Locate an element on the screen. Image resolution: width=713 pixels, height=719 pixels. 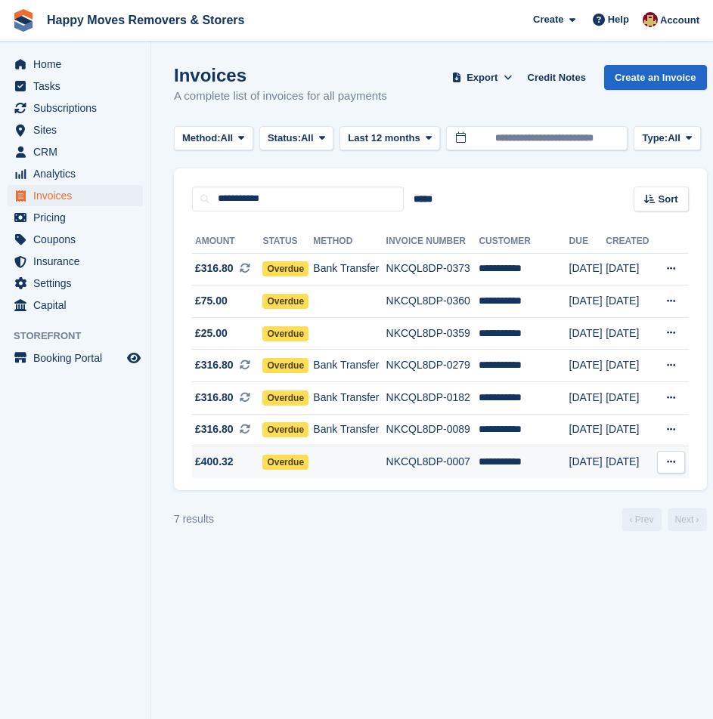
span: Last 12 months is located at coordinates (383, 138).